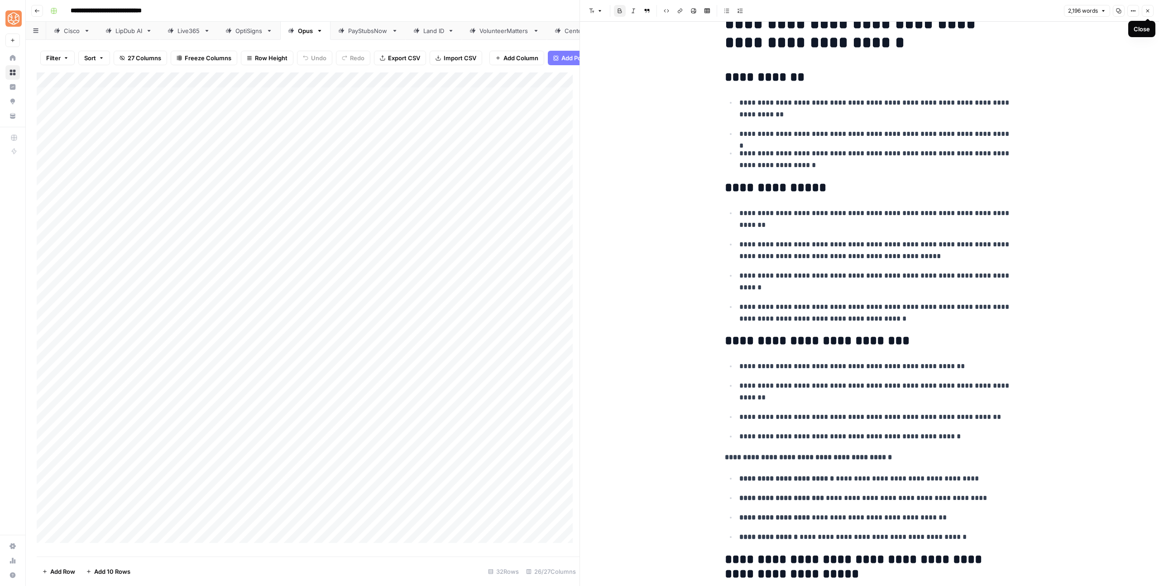 Image resolution: width=1159 pixels, height=586 pixels. I want to click on button: Filter, so click(57, 58).